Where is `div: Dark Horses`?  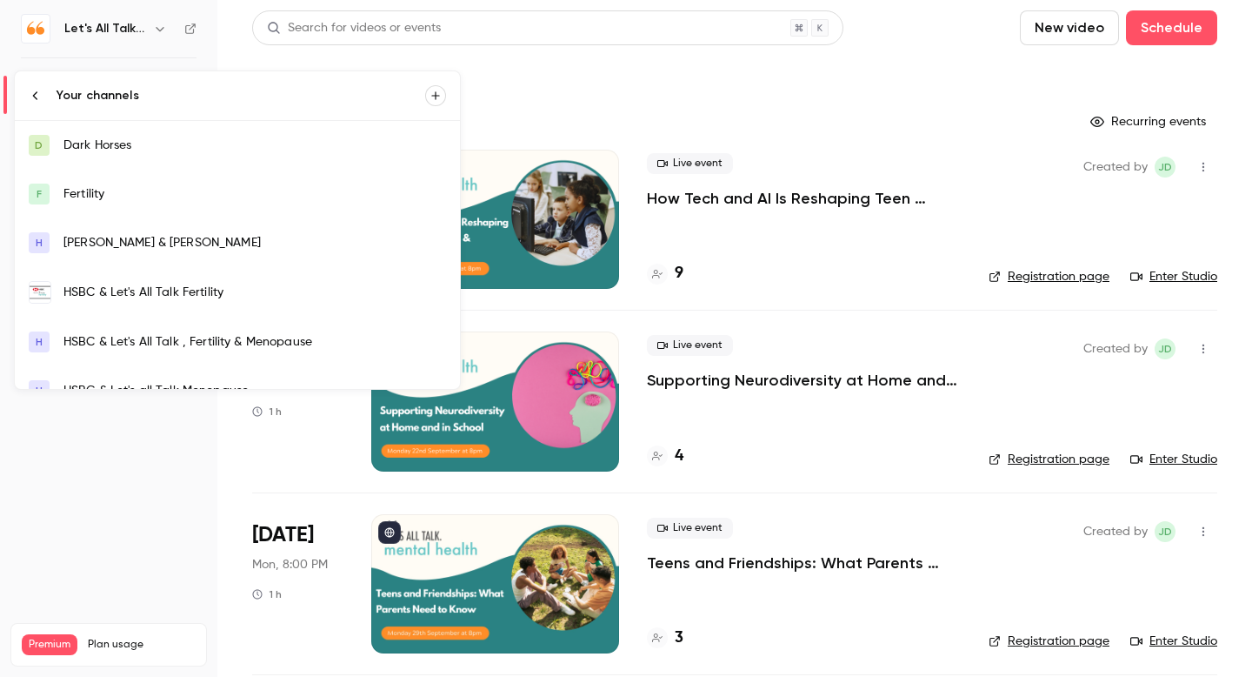
div: Dark Horses is located at coordinates (255, 145).